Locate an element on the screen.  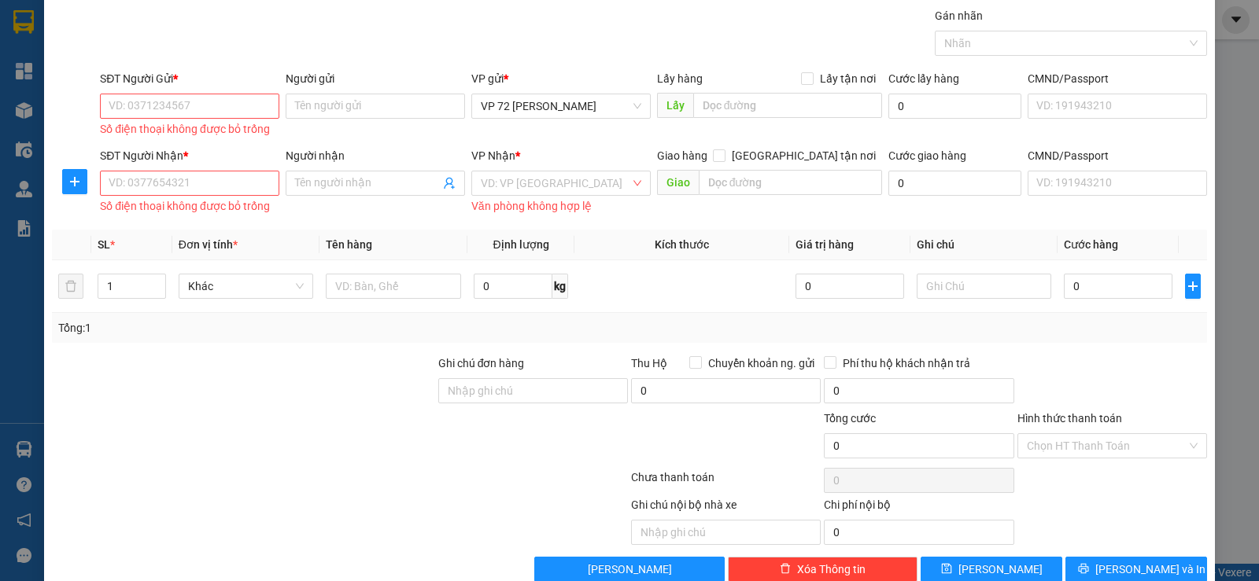
input: Cước lấy hàng is located at coordinates (954, 106).